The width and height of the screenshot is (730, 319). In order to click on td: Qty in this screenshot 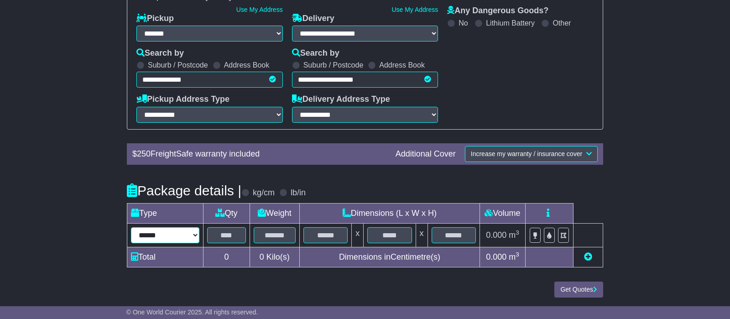, I will do `click(227, 213)`.